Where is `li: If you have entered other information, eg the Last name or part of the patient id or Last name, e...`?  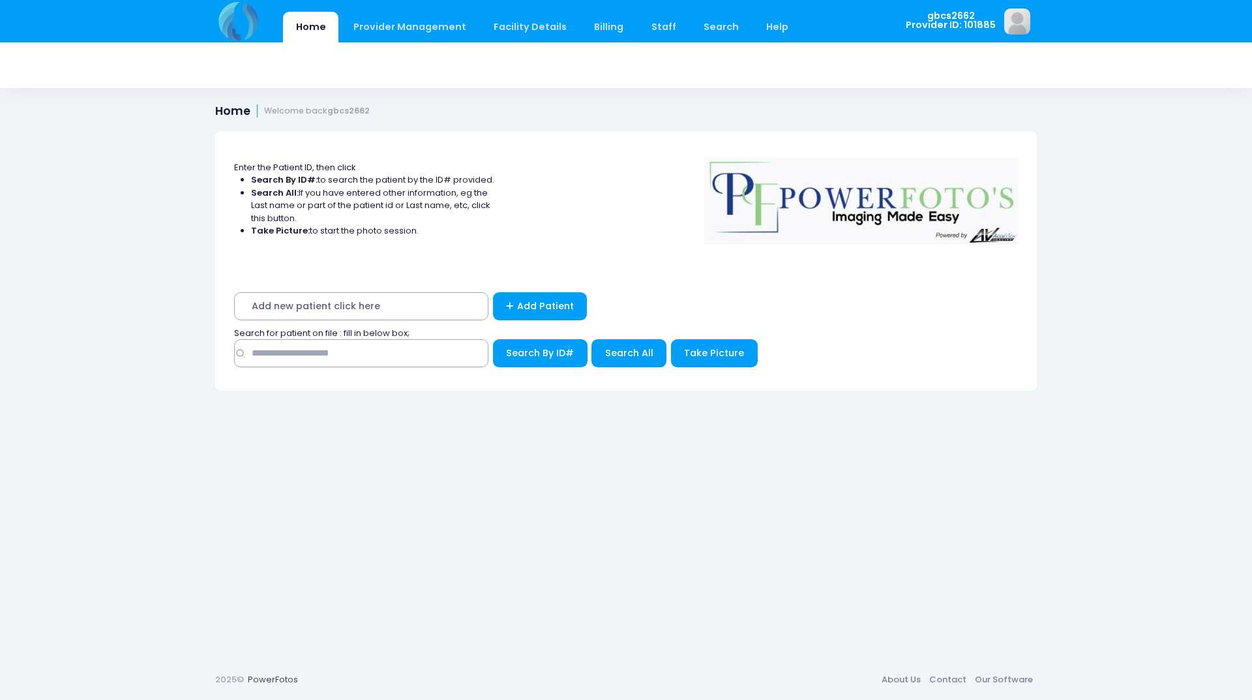 li: If you have entered other information, eg the Last name or part of the patient id or Last name, e... is located at coordinates (373, 205).